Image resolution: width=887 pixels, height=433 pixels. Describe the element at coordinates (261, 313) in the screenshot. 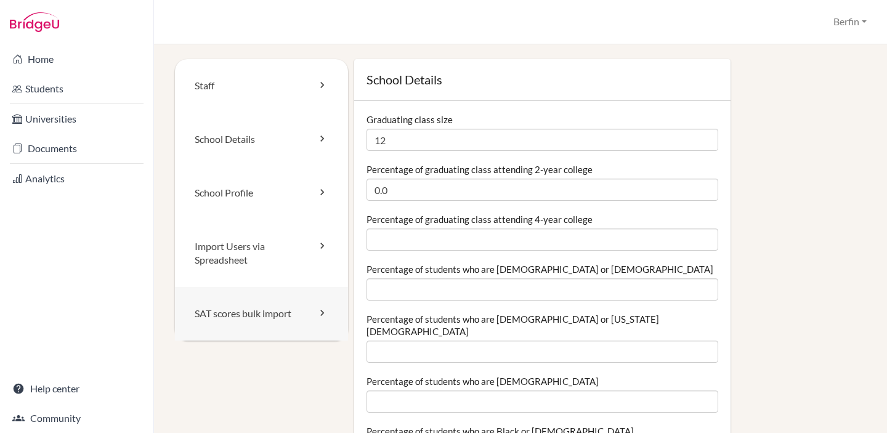

I see `a: SAT scores bulk import` at that location.